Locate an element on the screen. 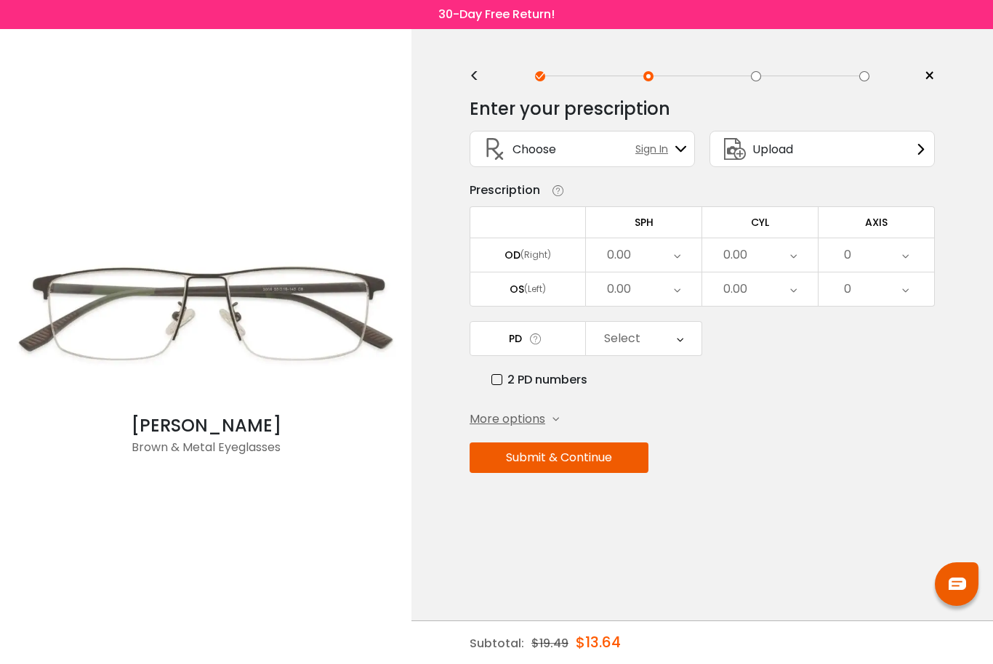  img: Brown Isaac - Metal Eyeglasses is located at coordinates (206, 313).